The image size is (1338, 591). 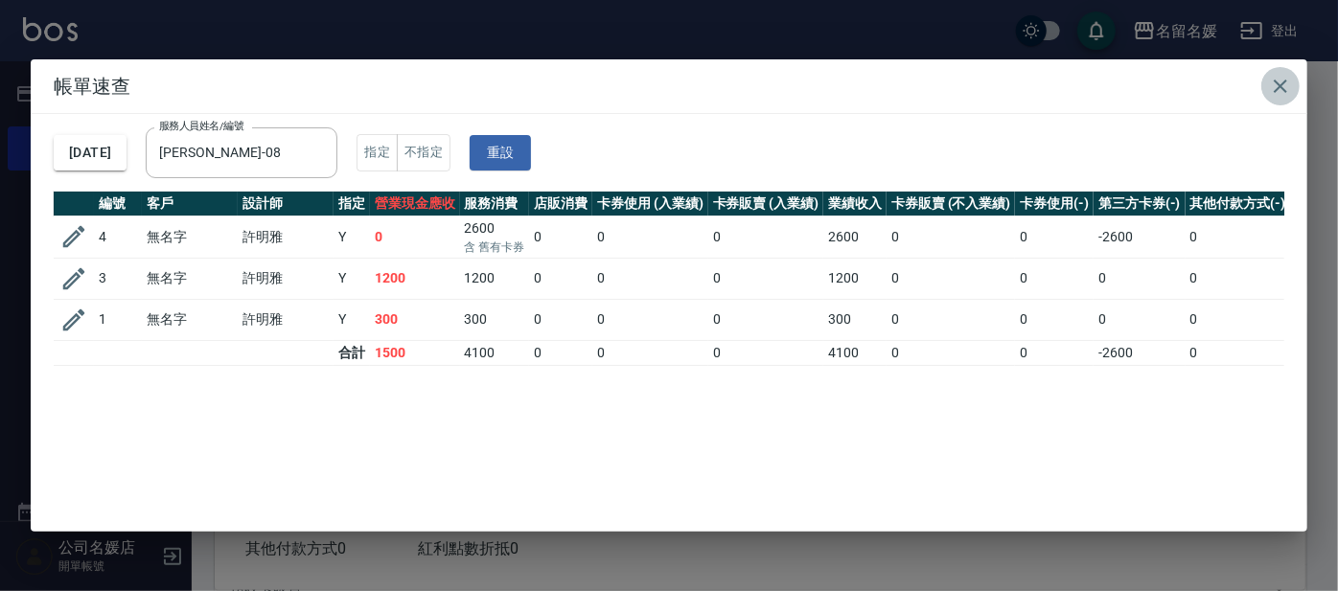 I want to click on th: 指定, so click(x=352, y=204).